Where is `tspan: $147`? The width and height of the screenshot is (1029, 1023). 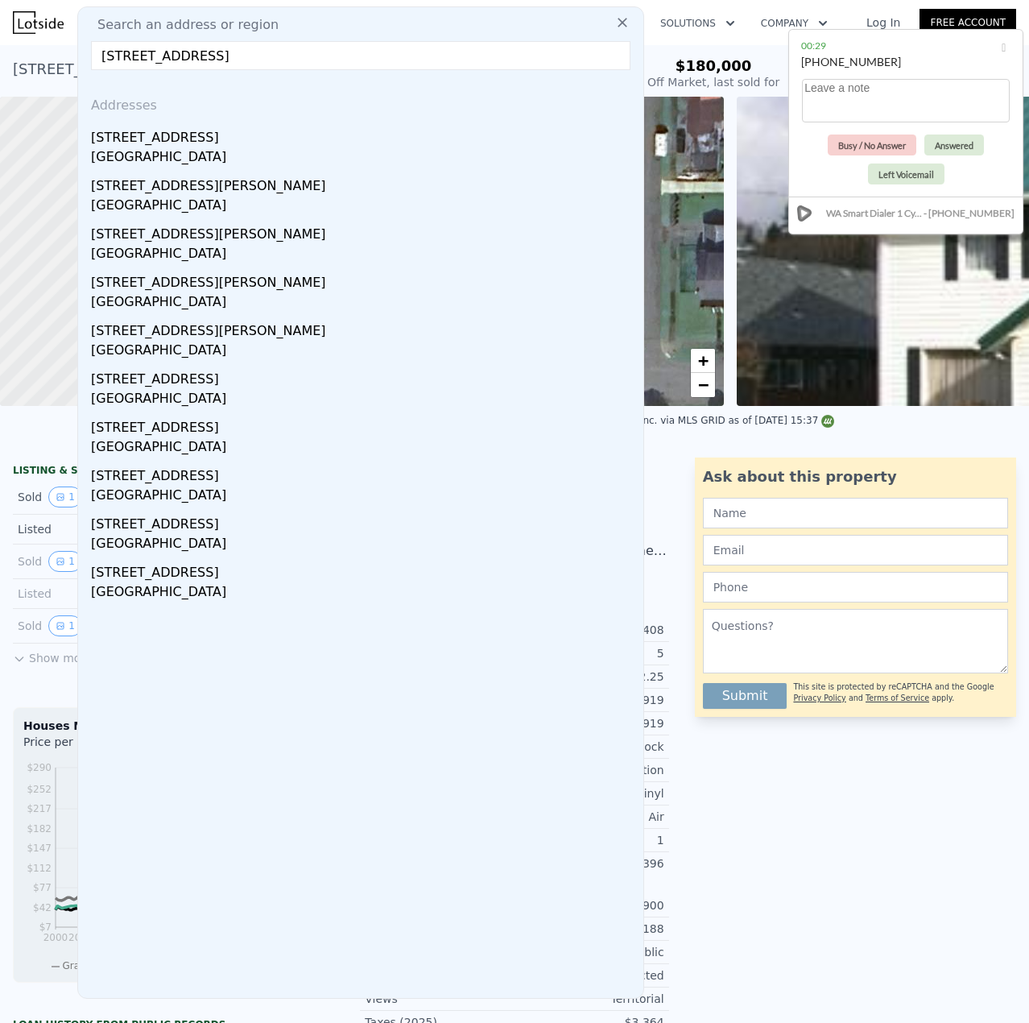 tspan: $147 is located at coordinates (39, 848).